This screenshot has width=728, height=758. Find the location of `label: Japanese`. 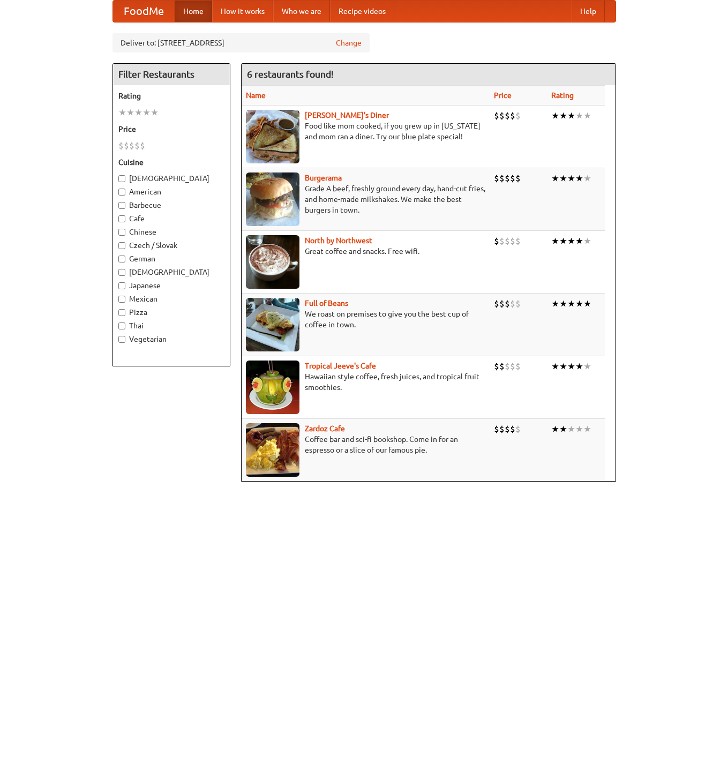

label: Japanese is located at coordinates (171, 285).